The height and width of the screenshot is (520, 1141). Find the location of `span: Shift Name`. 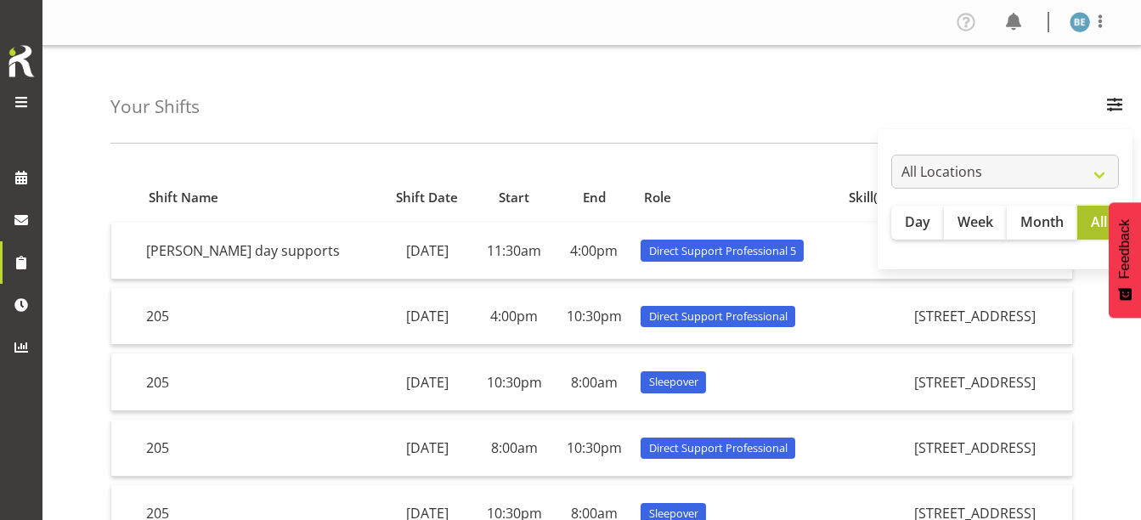

span: Shift Name is located at coordinates (183, 197).